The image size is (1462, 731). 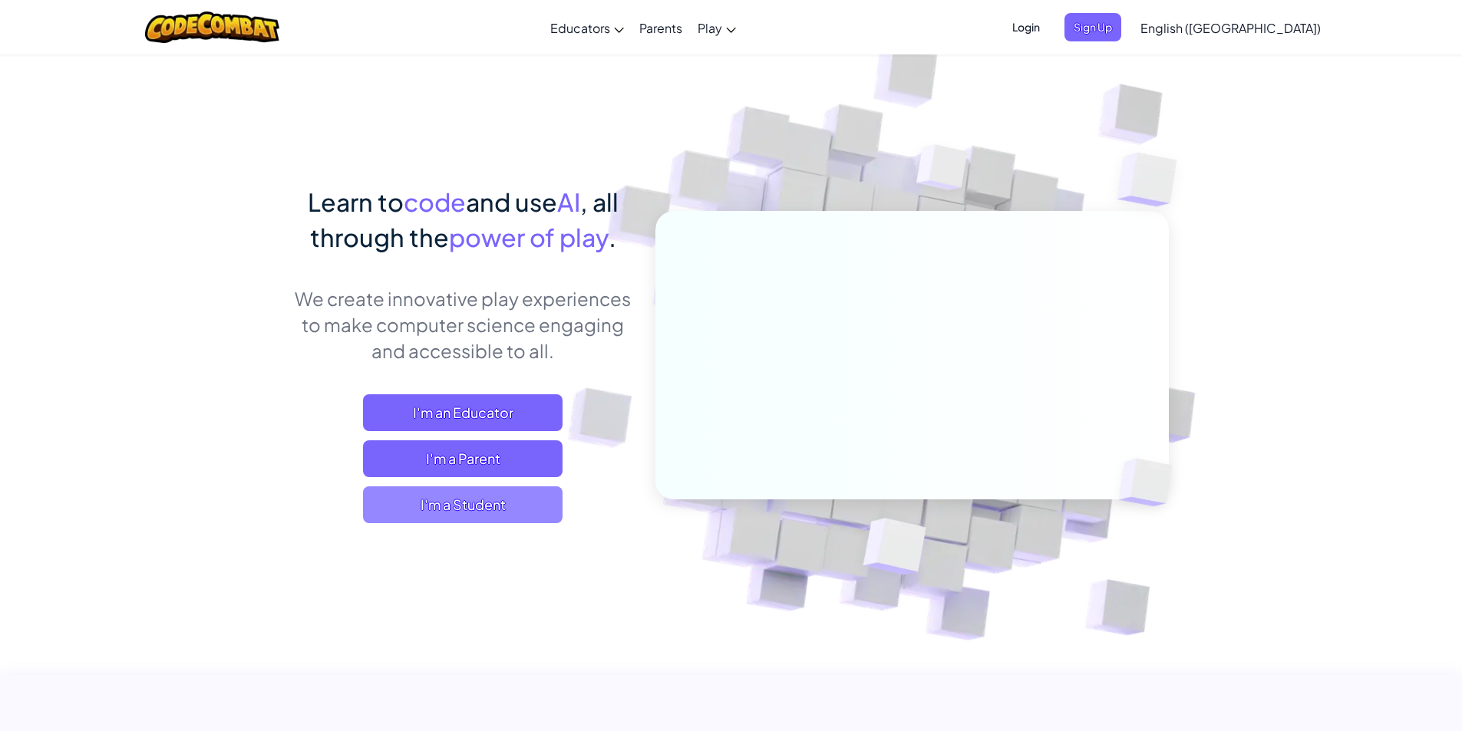 I want to click on span: and use, so click(x=511, y=202).